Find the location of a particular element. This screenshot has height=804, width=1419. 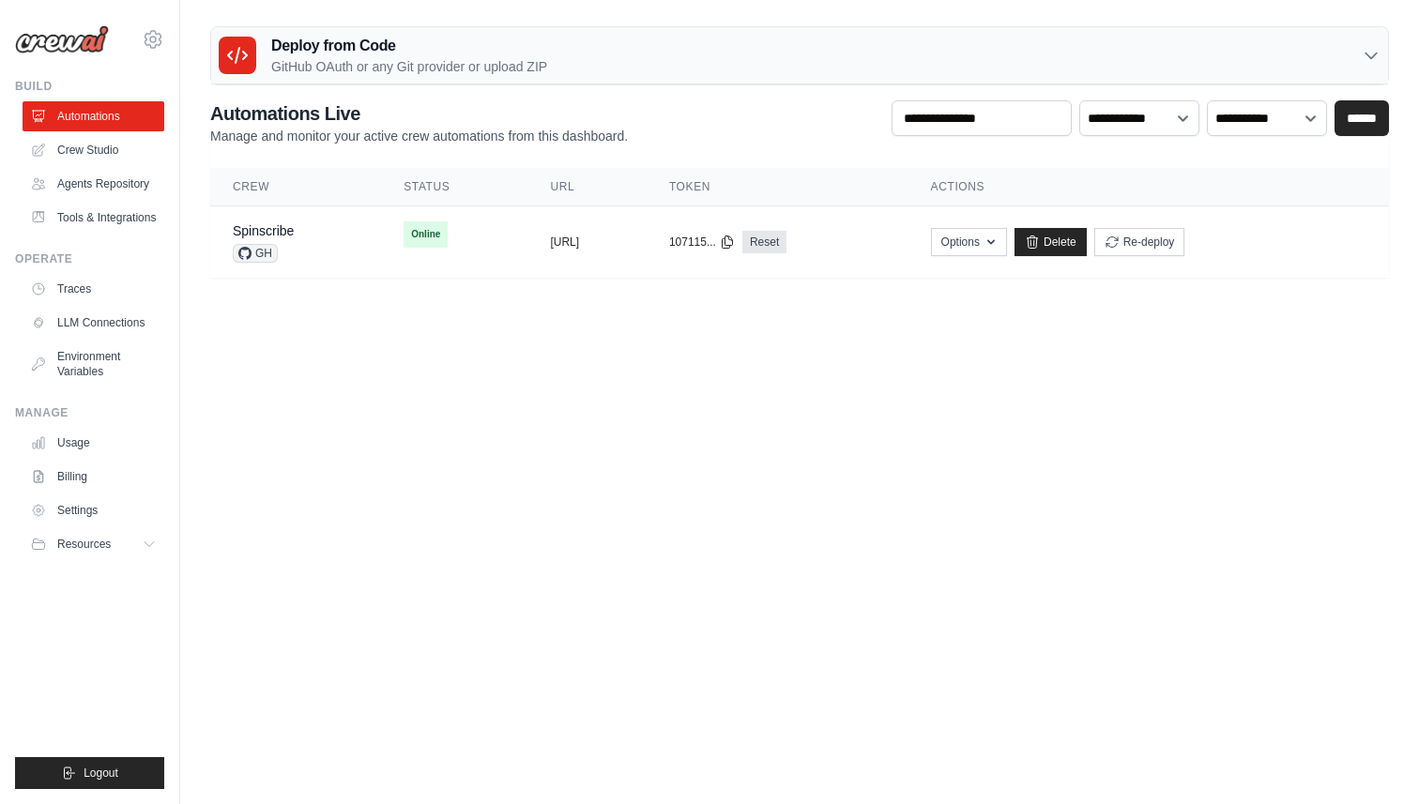

span: Logout is located at coordinates (100, 773).